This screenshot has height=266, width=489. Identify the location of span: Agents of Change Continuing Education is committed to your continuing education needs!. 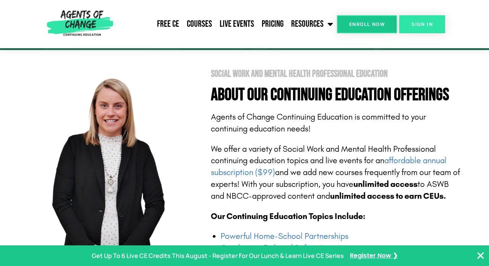
(318, 123).